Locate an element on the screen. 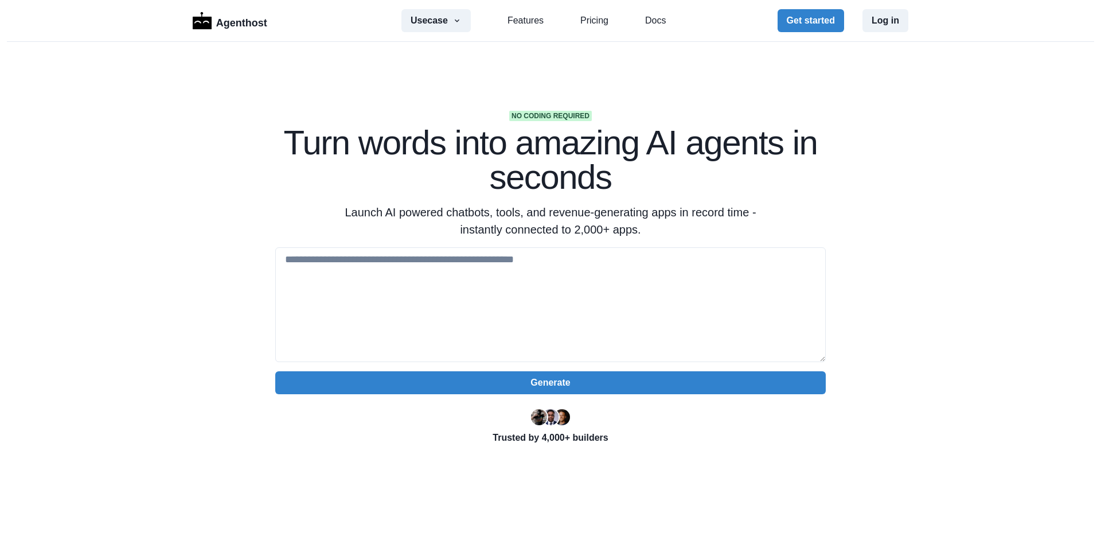 The width and height of the screenshot is (1101, 536). button: Log in is located at coordinates (886, 21).